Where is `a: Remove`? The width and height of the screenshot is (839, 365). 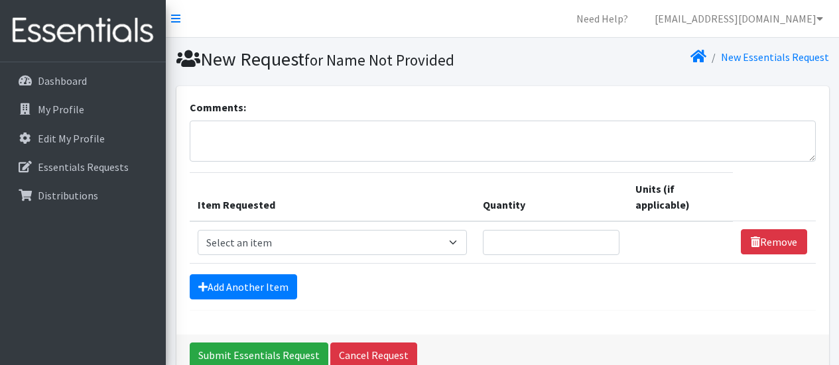
a: Remove is located at coordinates (774, 242).